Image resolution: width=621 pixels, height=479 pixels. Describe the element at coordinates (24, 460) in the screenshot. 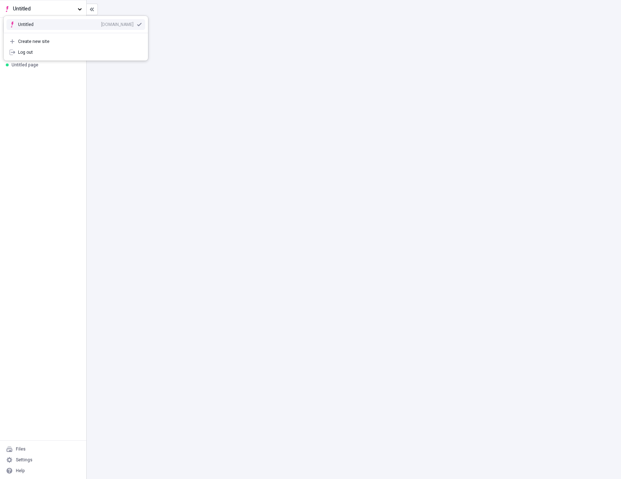

I see `div: Settings` at that location.